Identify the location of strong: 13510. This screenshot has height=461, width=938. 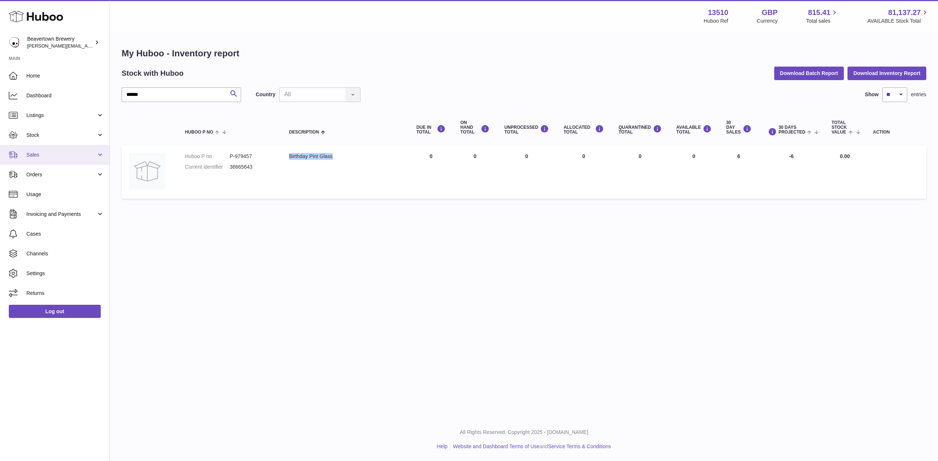
(718, 12).